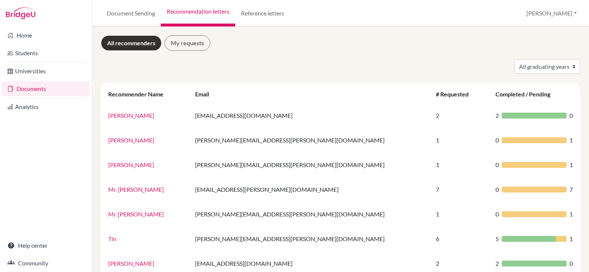  I want to click on div: Email, so click(206, 94).